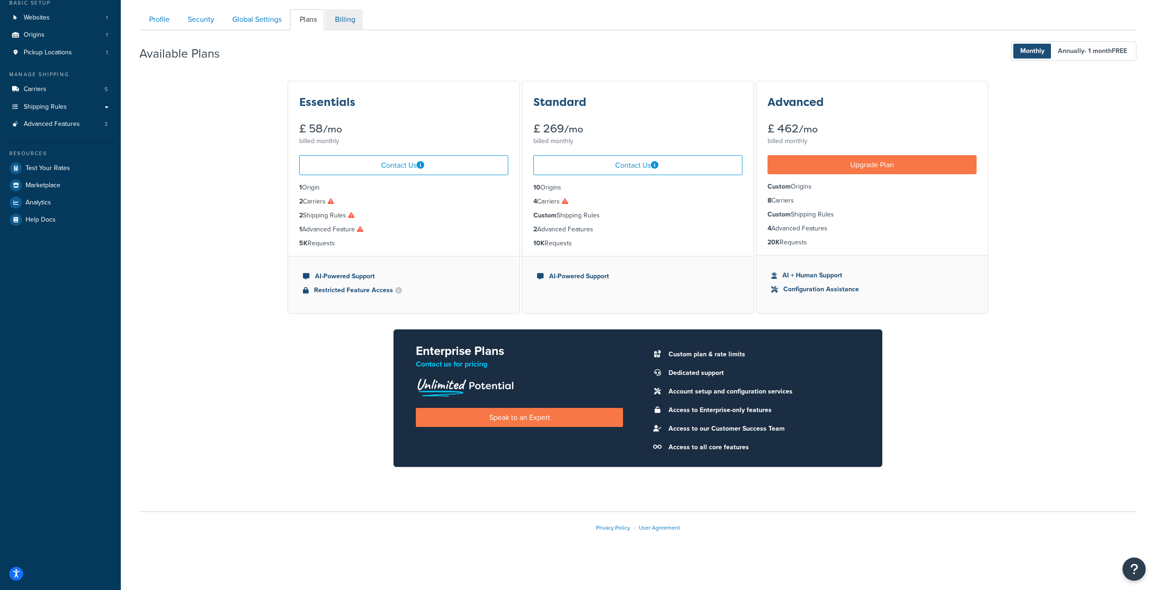  I want to click on a: Global Settings, so click(255, 20).